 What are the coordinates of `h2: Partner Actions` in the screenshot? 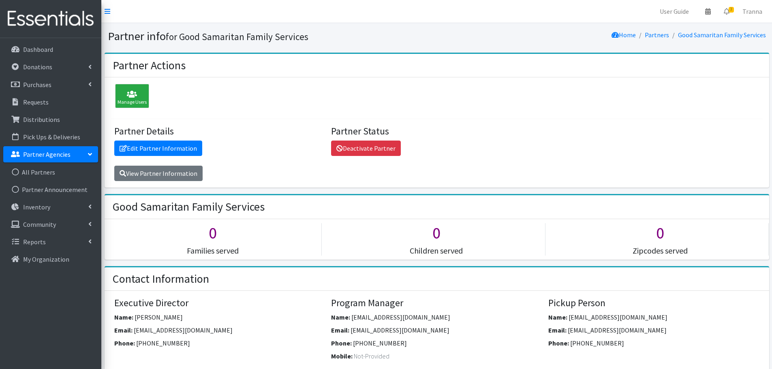 It's located at (149, 66).